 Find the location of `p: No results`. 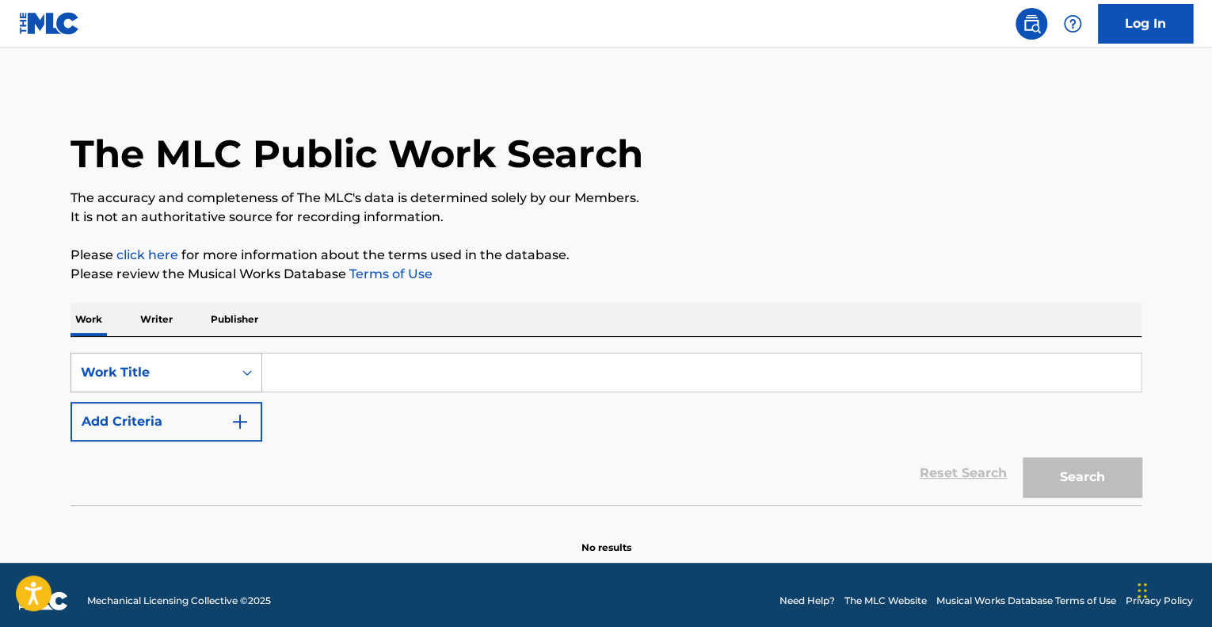

p: No results is located at coordinates (606, 538).